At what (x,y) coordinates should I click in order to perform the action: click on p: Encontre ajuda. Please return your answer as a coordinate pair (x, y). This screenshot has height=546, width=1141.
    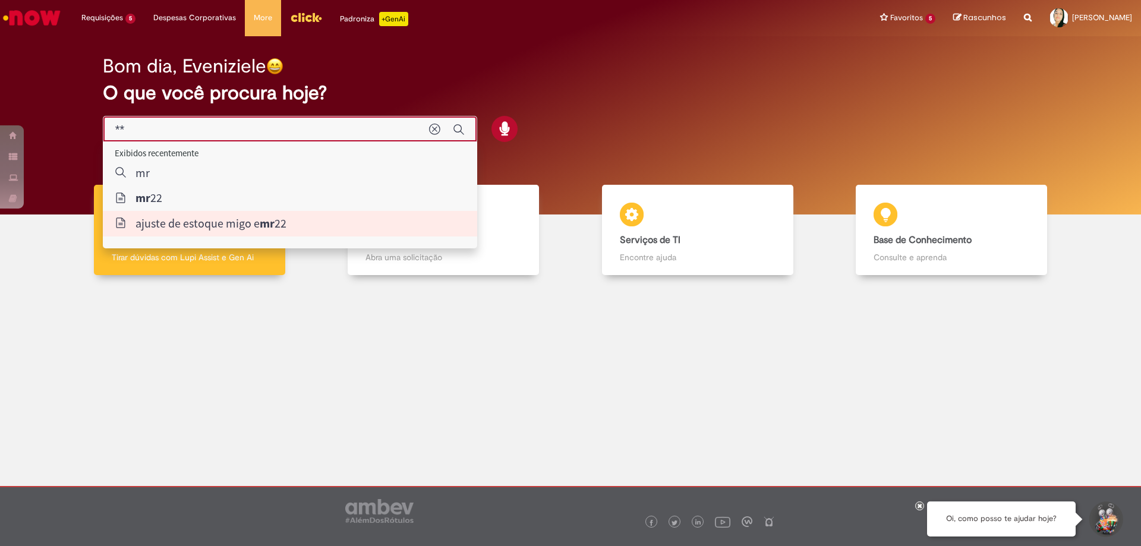
    Looking at the image, I should click on (698, 257).